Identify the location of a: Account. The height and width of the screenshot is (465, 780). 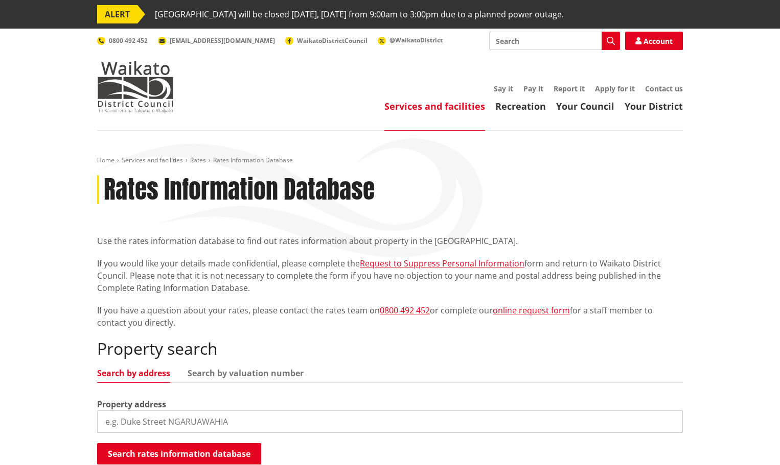
(653, 41).